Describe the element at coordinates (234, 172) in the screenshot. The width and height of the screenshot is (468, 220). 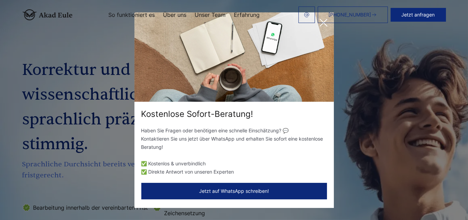
I see `li: ✅ Direkte Antwort von unseren Experten` at that location.